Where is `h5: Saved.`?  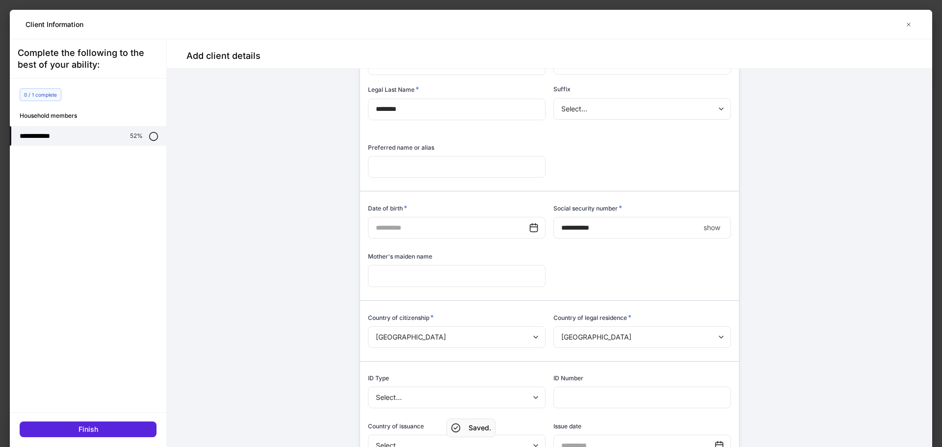
h5: Saved. is located at coordinates (480, 428).